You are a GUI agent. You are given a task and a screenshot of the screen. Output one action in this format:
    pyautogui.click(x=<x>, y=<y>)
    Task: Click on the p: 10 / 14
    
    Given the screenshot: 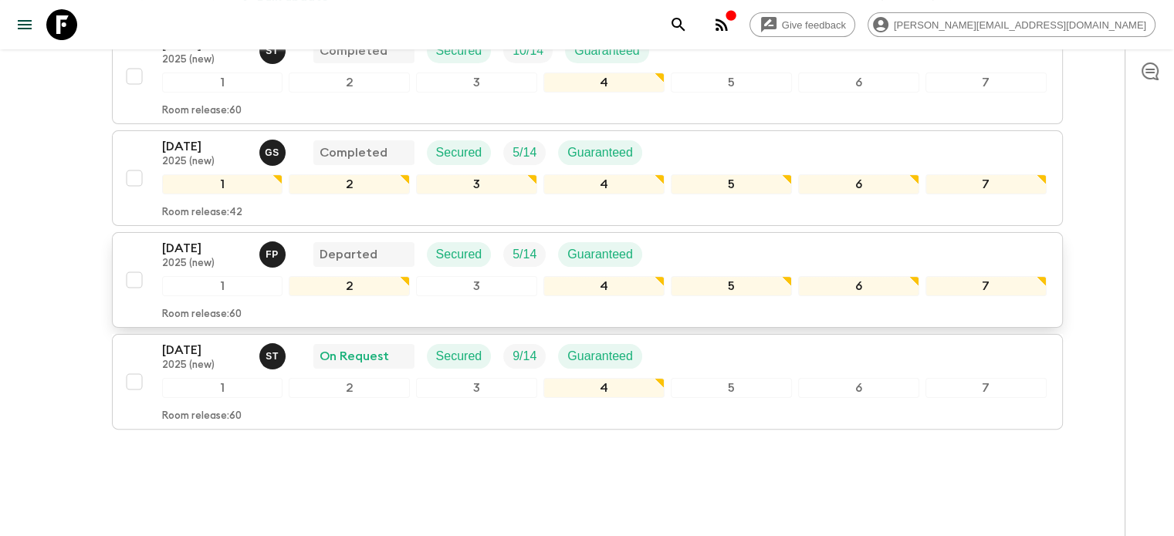 What is the action you would take?
    pyautogui.click(x=528, y=51)
    